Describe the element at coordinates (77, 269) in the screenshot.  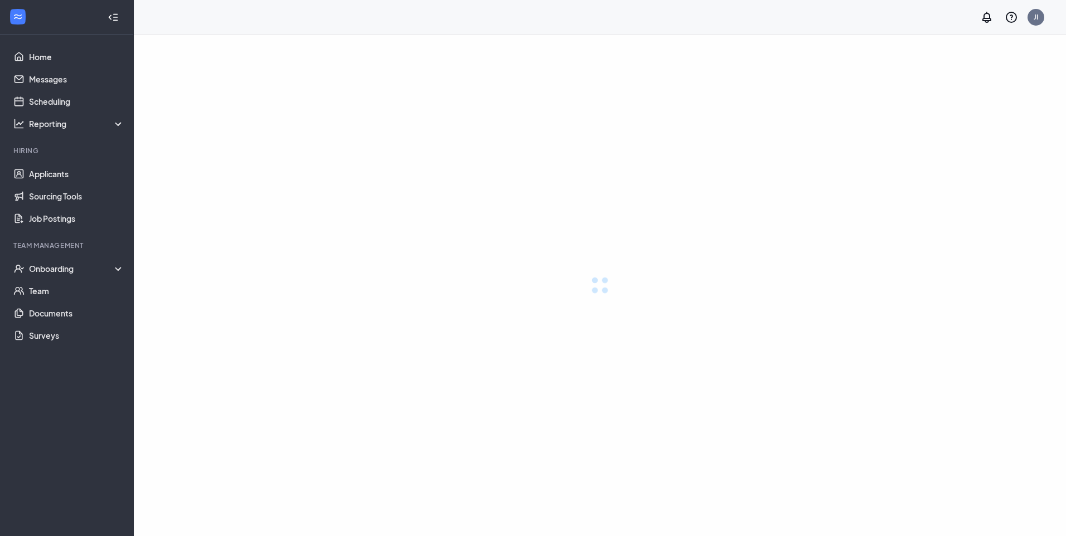
I see `div: Onboarding` at that location.